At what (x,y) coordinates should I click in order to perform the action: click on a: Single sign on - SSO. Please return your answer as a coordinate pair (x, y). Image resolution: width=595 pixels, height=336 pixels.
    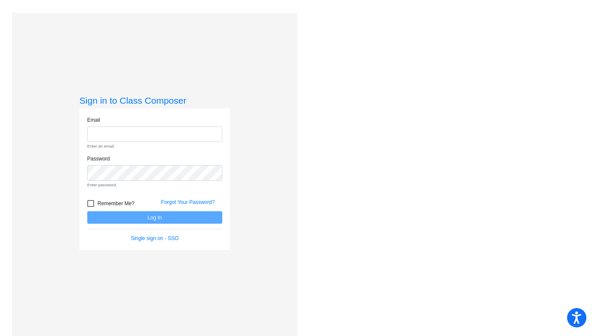
    Looking at the image, I should click on (154, 238).